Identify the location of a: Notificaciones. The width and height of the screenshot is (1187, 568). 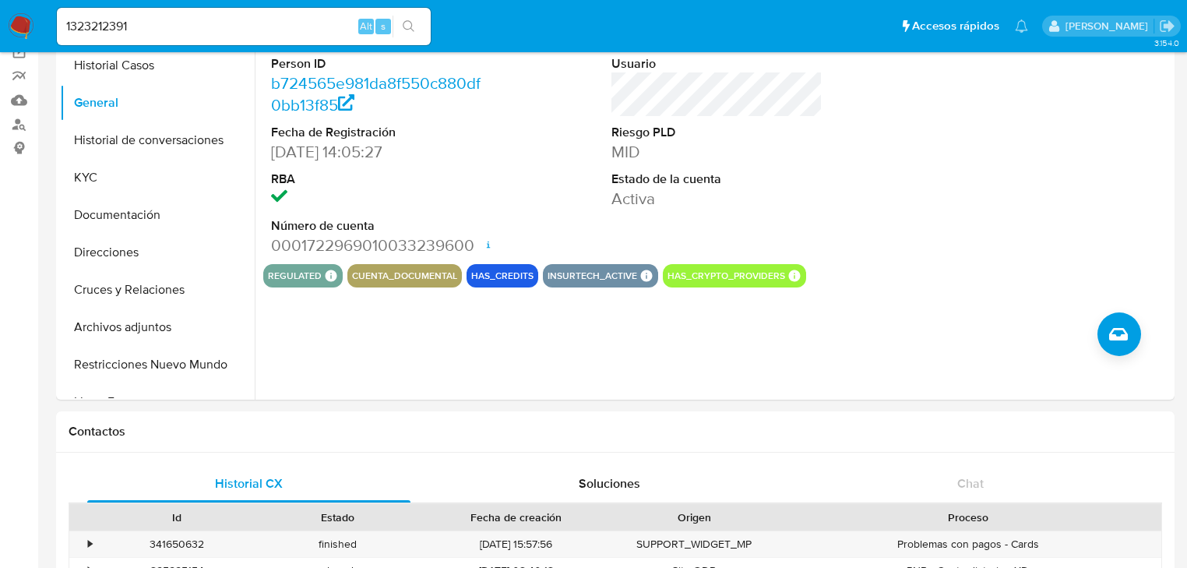
(1021, 26).